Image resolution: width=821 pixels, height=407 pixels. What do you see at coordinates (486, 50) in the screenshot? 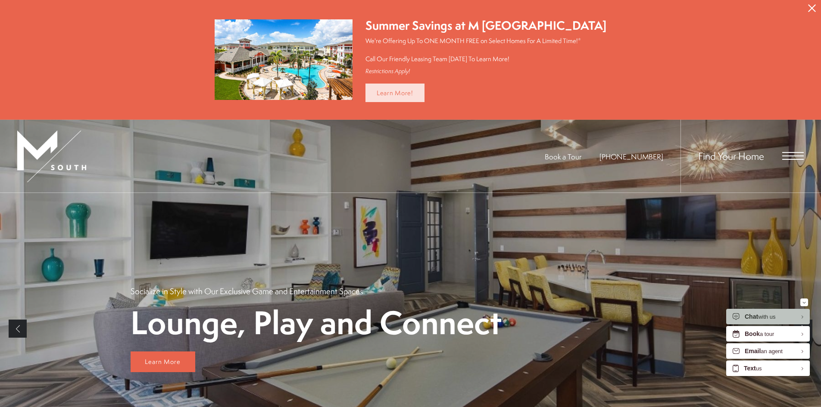
I see `p: We're Offering Up To ONE MONTH FREE on Select Homes For A Limited Time!* Call Our Friendly Leasin...` at bounding box center [486, 50].